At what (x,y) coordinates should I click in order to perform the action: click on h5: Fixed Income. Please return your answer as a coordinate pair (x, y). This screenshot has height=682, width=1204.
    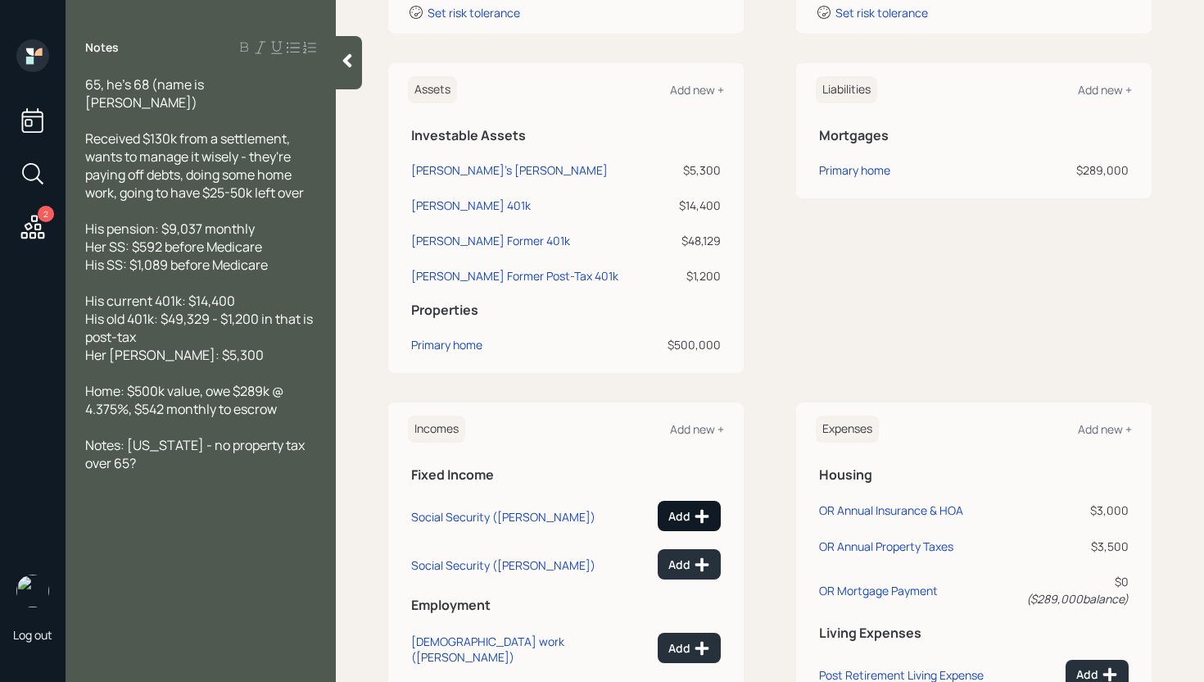
    Looking at the image, I should click on (566, 474).